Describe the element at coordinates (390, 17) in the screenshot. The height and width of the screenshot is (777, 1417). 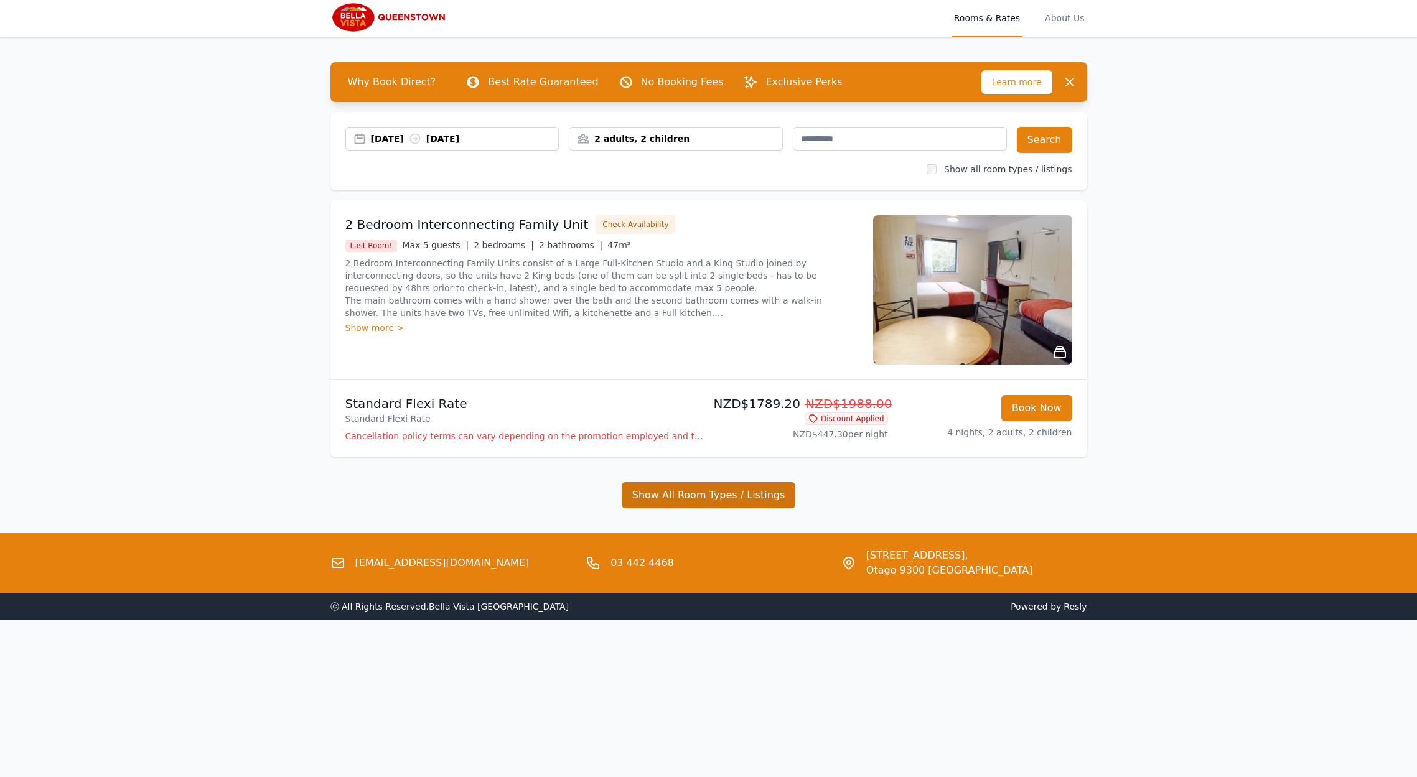
I see `img: Bella Vista Queenstown` at that location.